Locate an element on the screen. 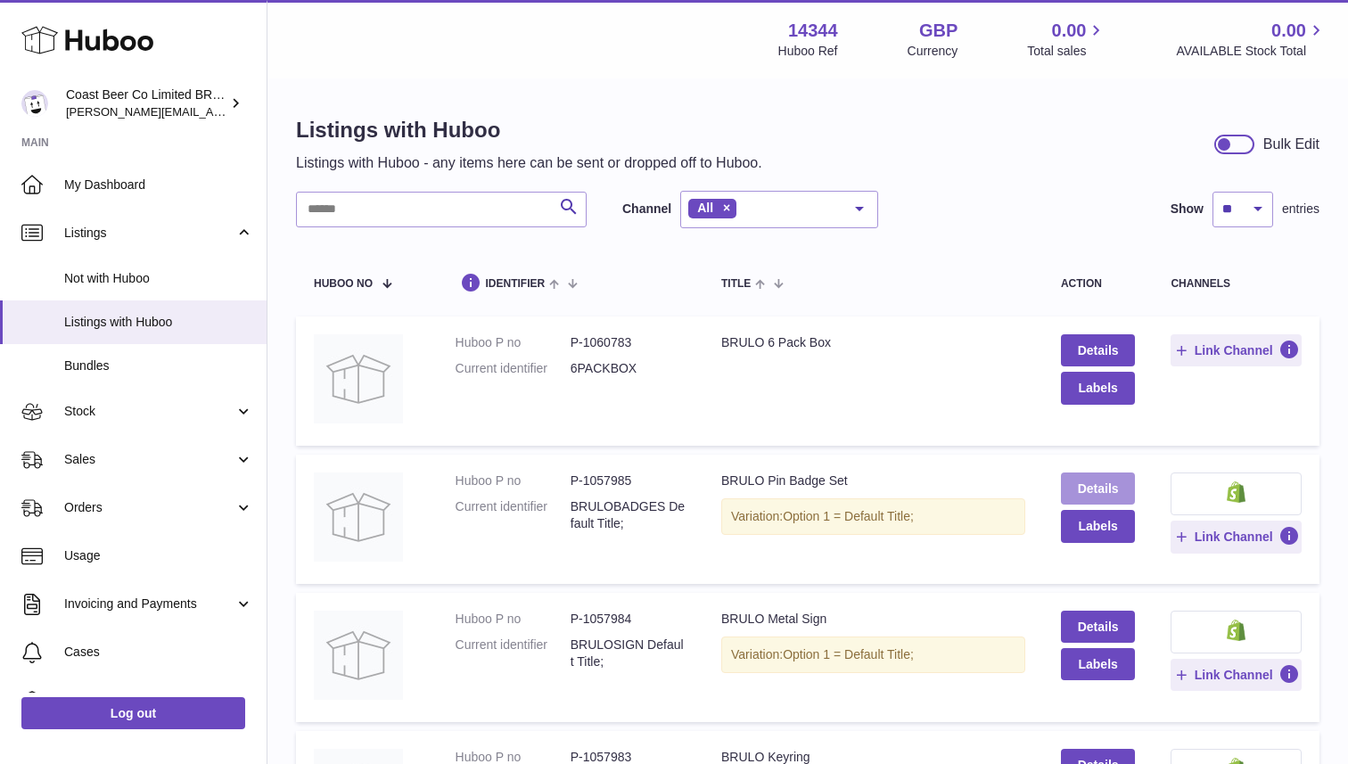  label: Show is located at coordinates (1187, 209).